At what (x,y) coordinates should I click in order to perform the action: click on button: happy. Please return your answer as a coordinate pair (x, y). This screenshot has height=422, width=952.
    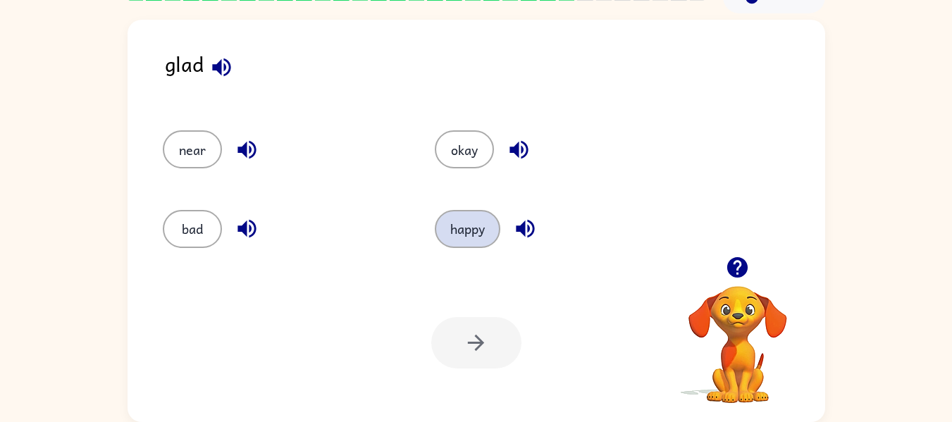
    Looking at the image, I should click on (467, 229).